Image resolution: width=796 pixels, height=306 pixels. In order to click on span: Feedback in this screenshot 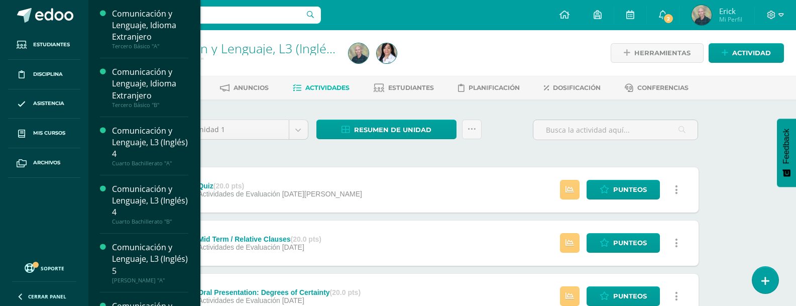, I will do `click(786, 146)`.